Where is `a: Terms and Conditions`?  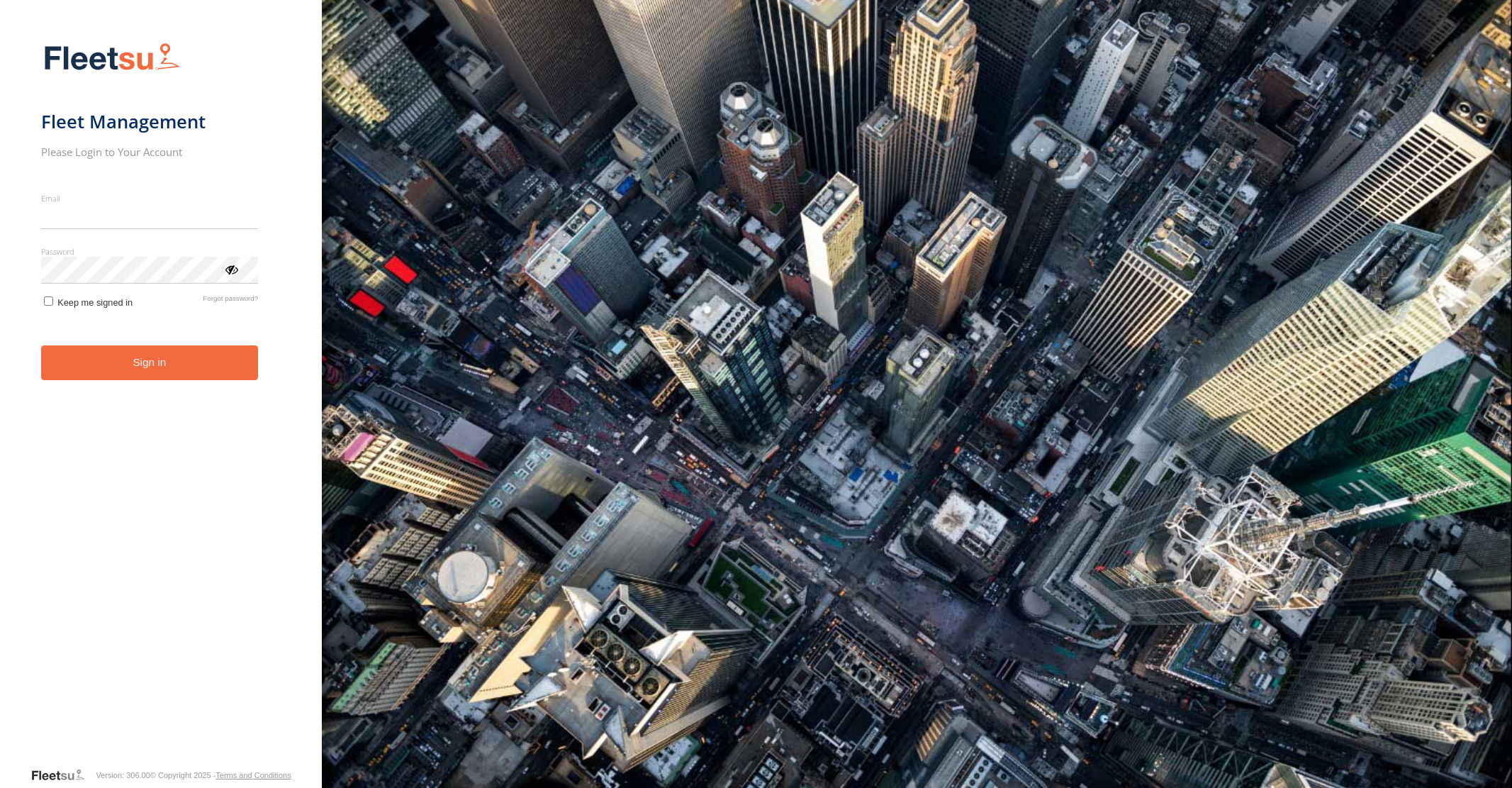
a: Terms and Conditions is located at coordinates (253, 774).